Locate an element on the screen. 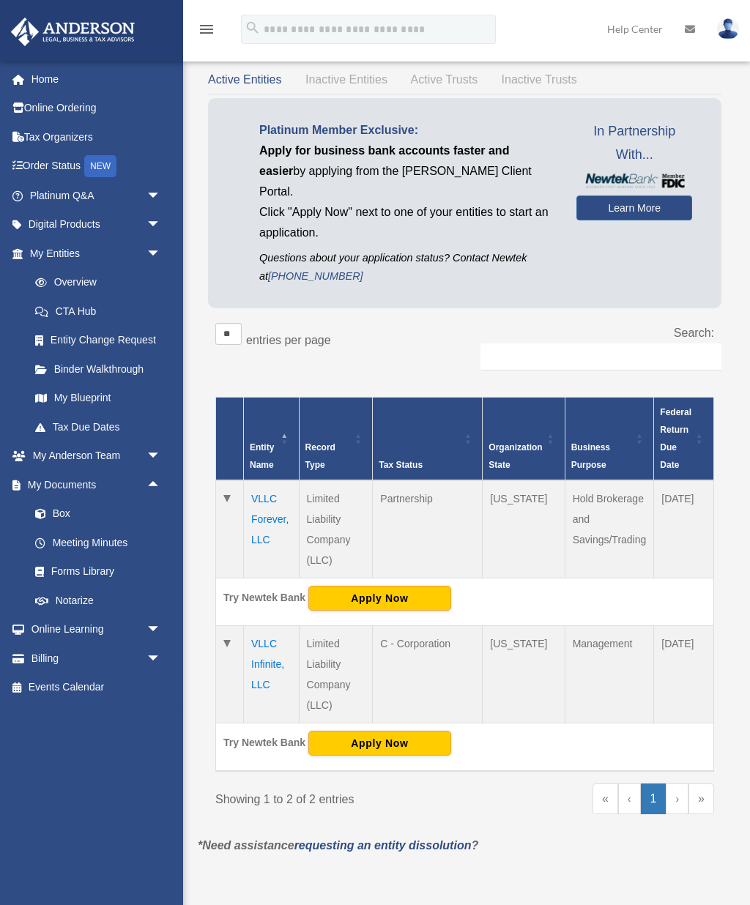 The image size is (750, 905). th: Tax Status: Activate to sort is located at coordinates (428, 440).